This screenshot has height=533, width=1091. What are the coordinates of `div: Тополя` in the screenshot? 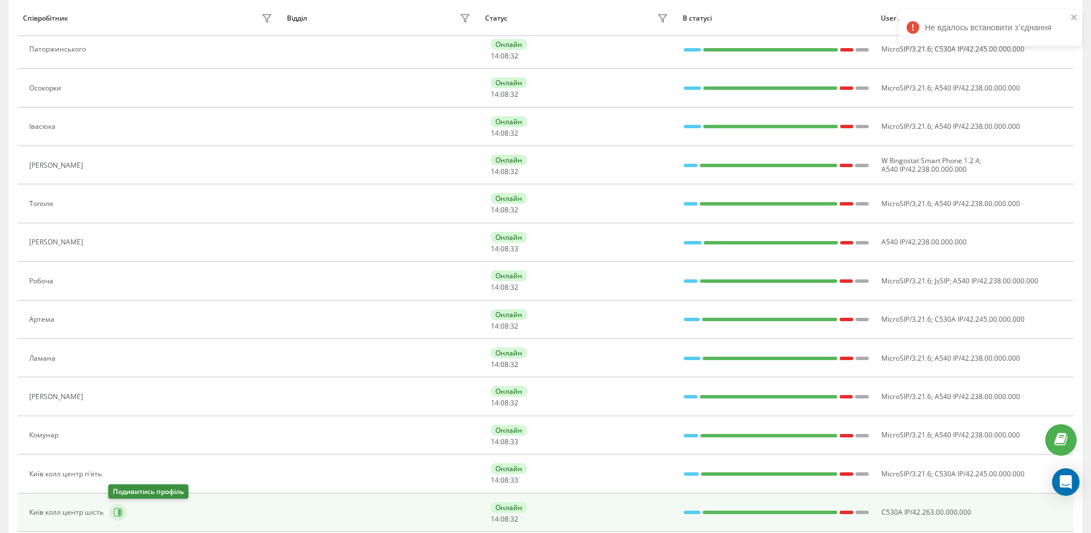 It's located at (42, 204).